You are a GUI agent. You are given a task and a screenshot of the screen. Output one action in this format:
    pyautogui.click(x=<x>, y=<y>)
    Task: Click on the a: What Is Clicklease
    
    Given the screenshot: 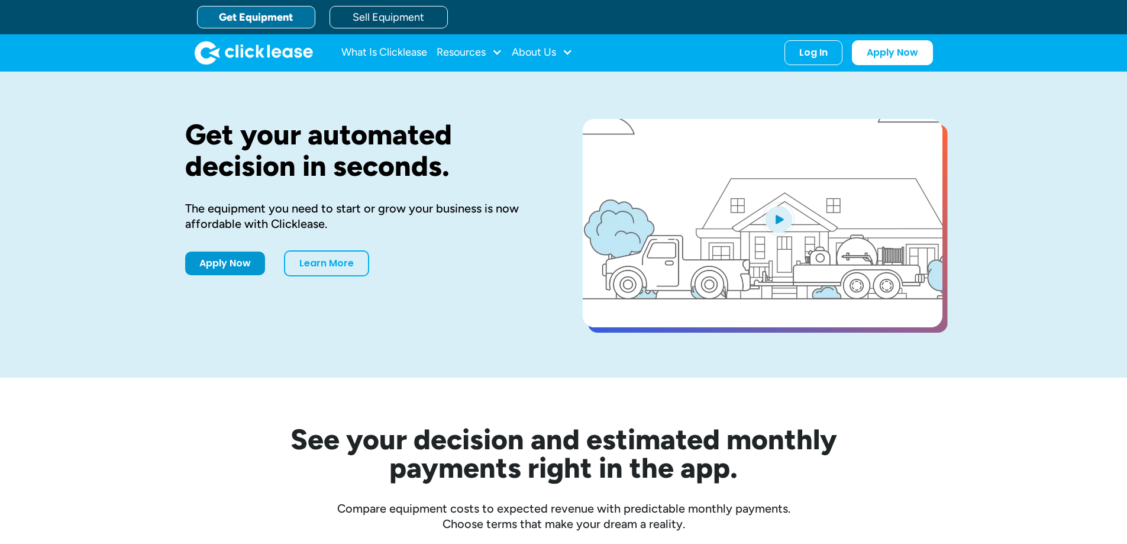 What is the action you would take?
    pyautogui.click(x=384, y=53)
    